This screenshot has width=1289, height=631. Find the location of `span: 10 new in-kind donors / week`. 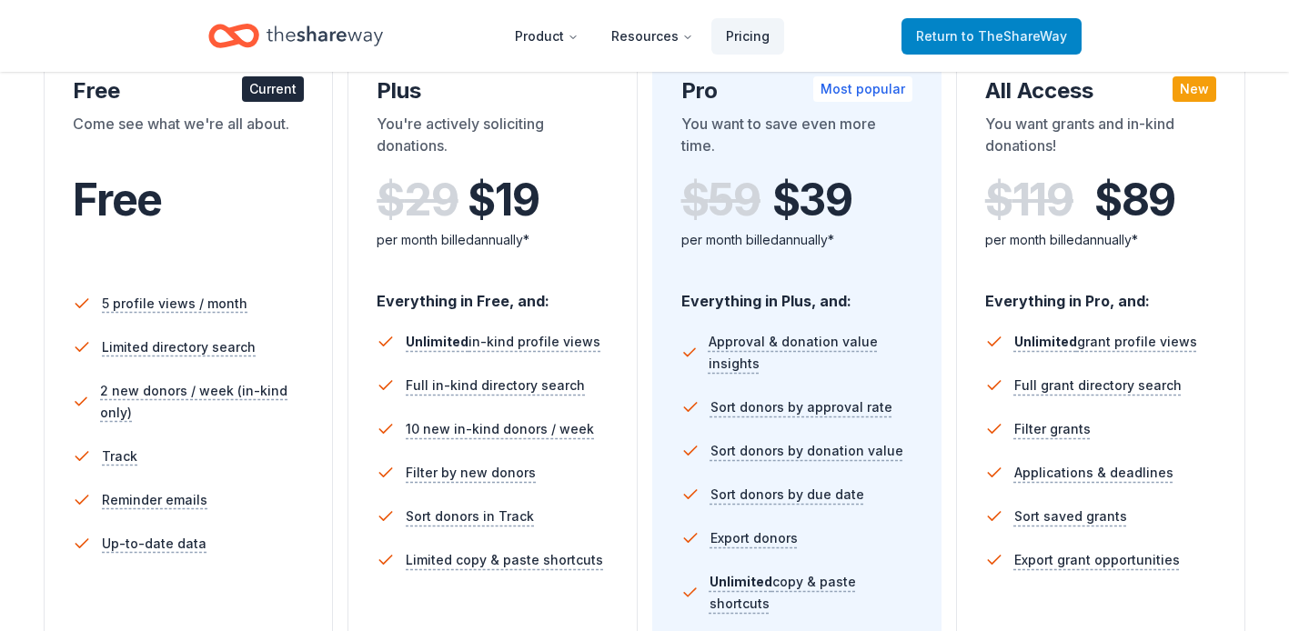

span: 10 new in-kind donors / week is located at coordinates (499, 429).